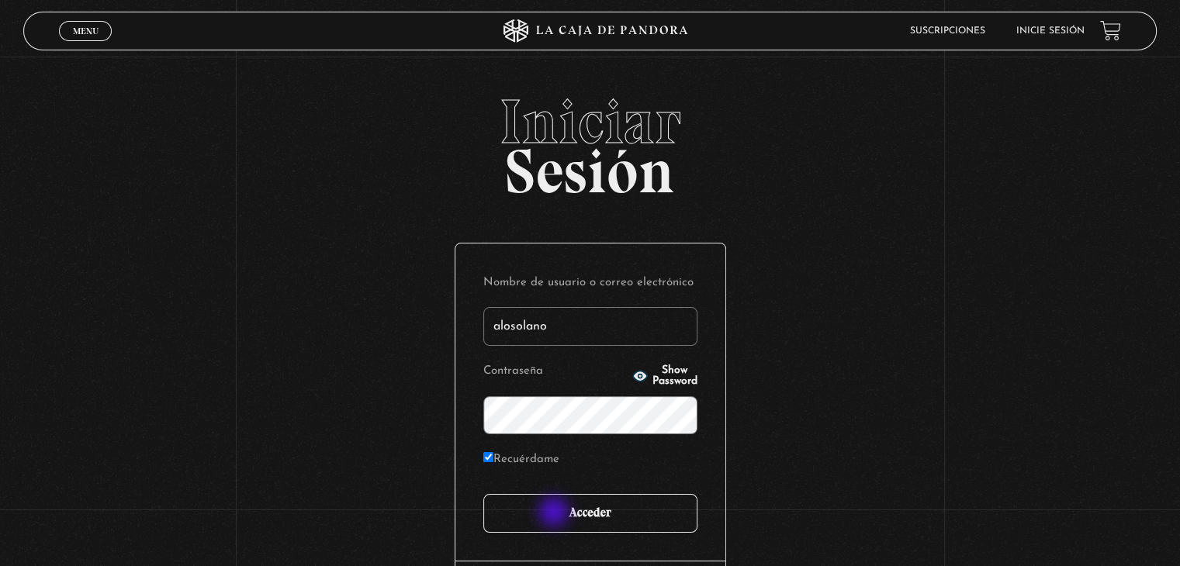 Image resolution: width=1180 pixels, height=566 pixels. I want to click on span: Iniciar, so click(590, 122).